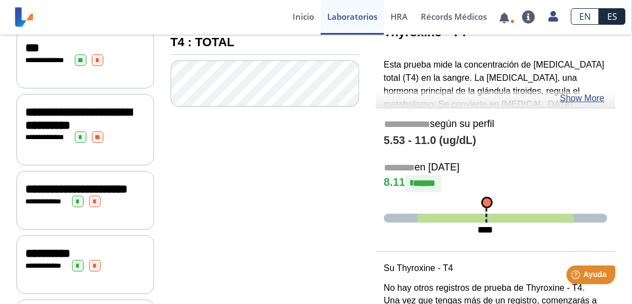 The image size is (632, 304). I want to click on a: ES, so click(613, 17).